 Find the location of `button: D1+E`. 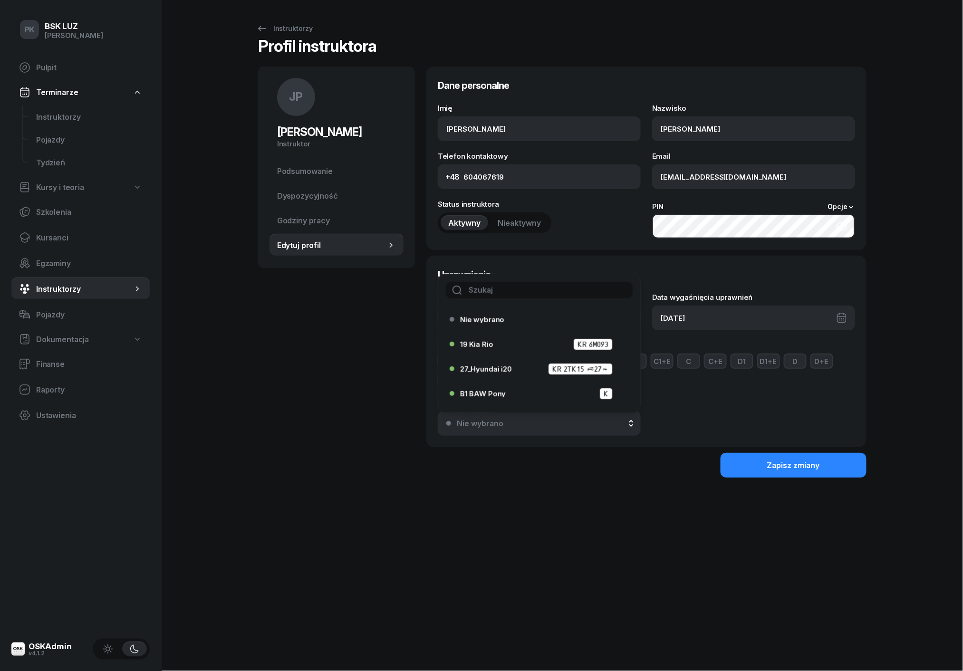

button: D1+E is located at coordinates (768, 361).